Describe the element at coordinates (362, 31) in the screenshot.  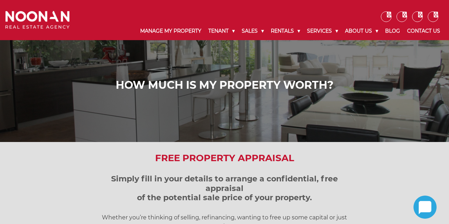
I see `a: About Us` at that location.